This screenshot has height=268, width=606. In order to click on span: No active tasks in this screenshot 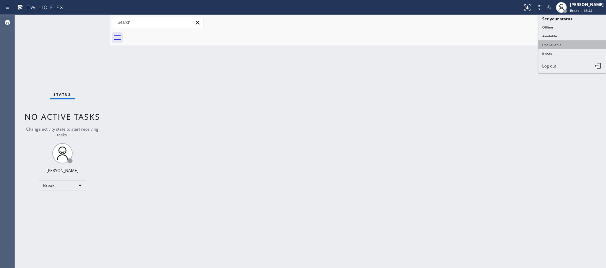, I will do `click(62, 116)`.